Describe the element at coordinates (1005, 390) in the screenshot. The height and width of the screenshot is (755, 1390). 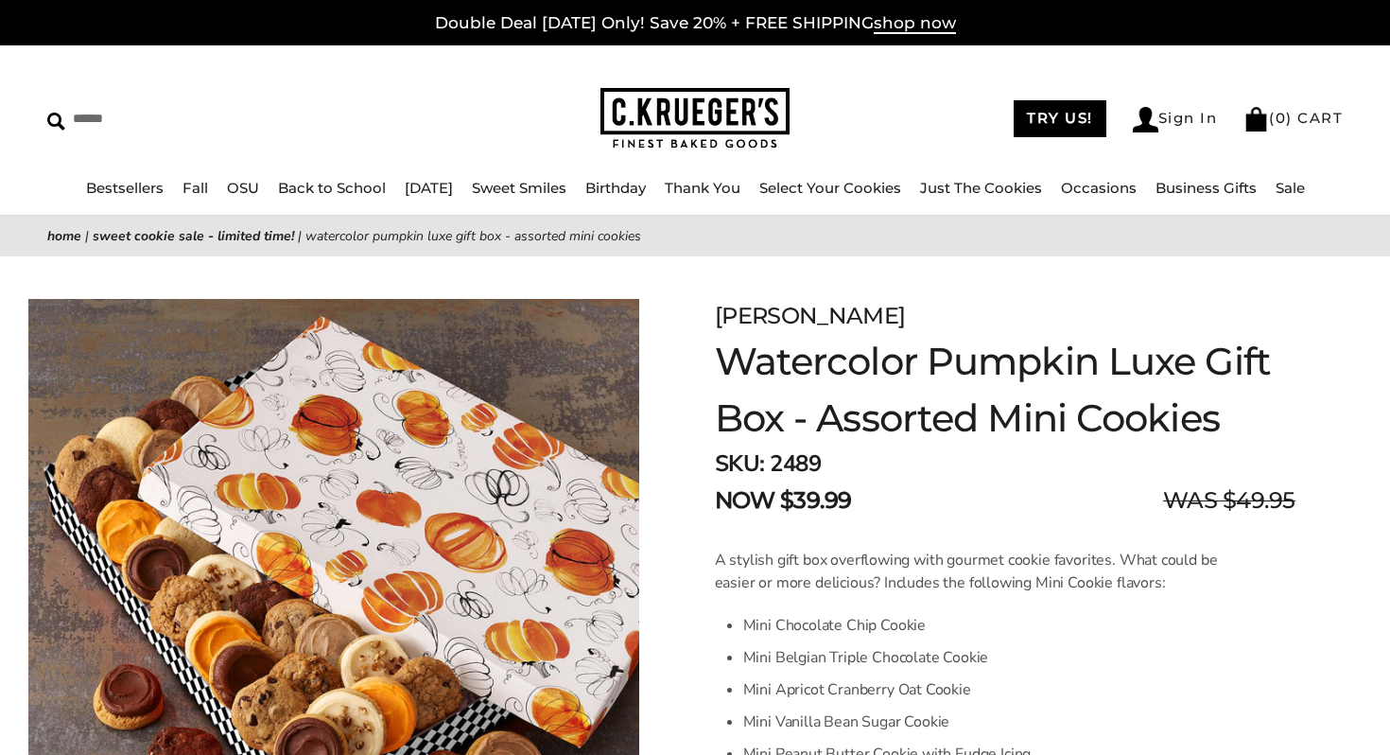
I see `h1: Watercolor Pumpkin Luxe Gift Box - Assorted Mini Cookies` at that location.